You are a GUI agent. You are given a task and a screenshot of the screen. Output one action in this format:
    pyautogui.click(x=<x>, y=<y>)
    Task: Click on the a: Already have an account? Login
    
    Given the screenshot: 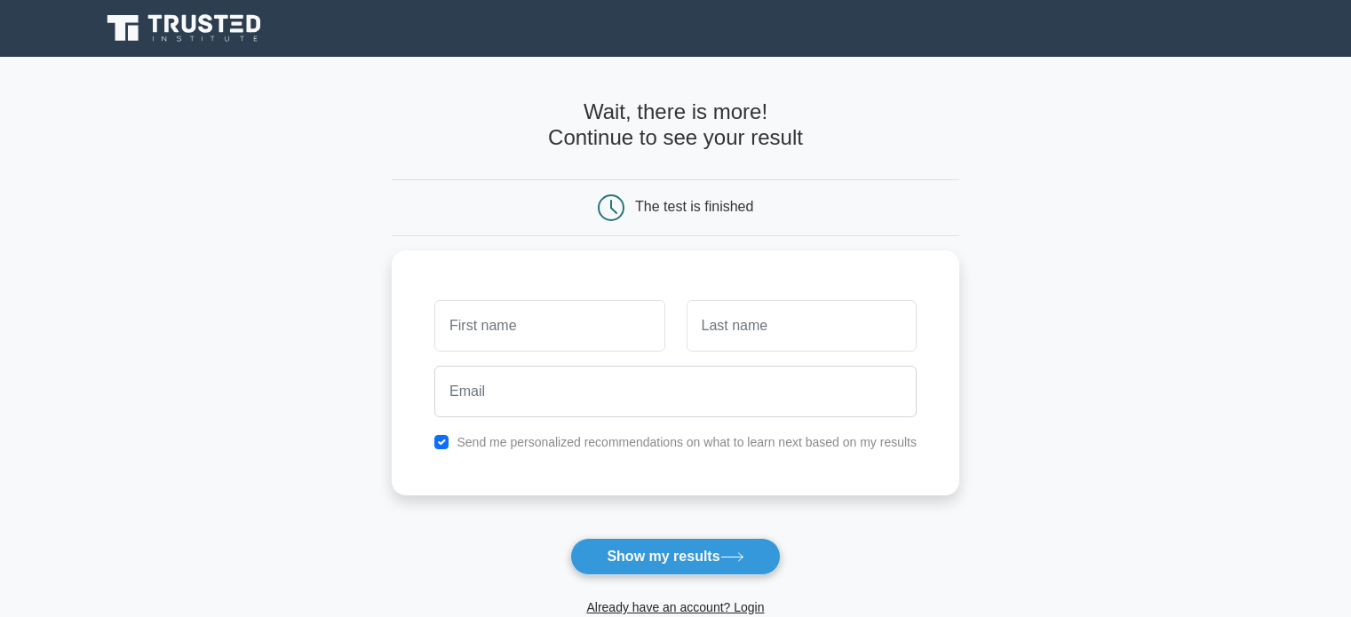 What is the action you would take?
    pyautogui.click(x=675, y=607)
    